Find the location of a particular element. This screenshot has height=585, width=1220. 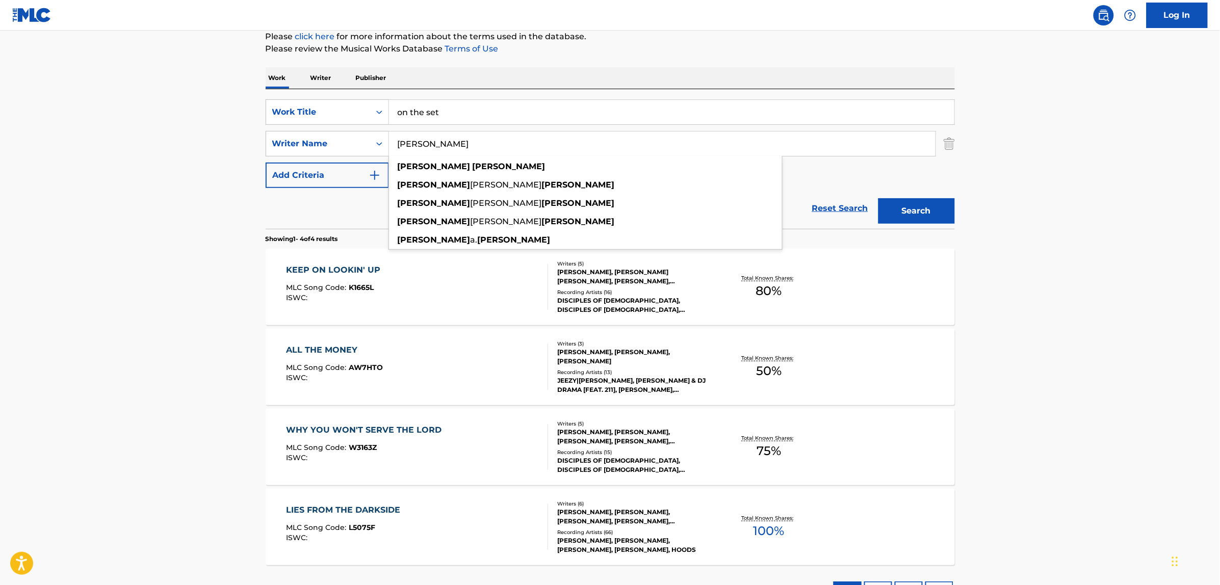

p: Please for more information about the terms used in the database. is located at coordinates (610, 37).